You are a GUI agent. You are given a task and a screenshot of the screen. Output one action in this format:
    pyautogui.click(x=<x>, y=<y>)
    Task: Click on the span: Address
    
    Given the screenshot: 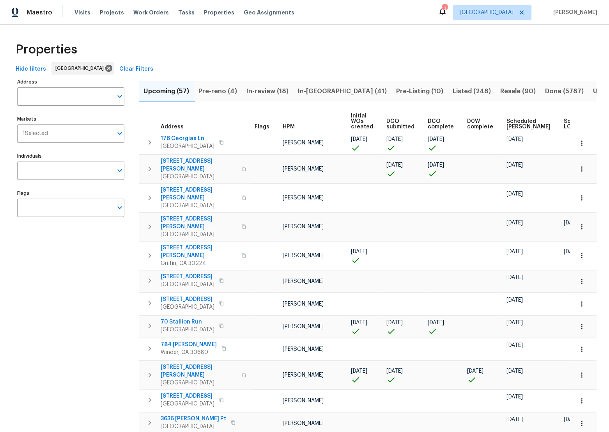 What is the action you would take?
    pyautogui.click(x=172, y=127)
    